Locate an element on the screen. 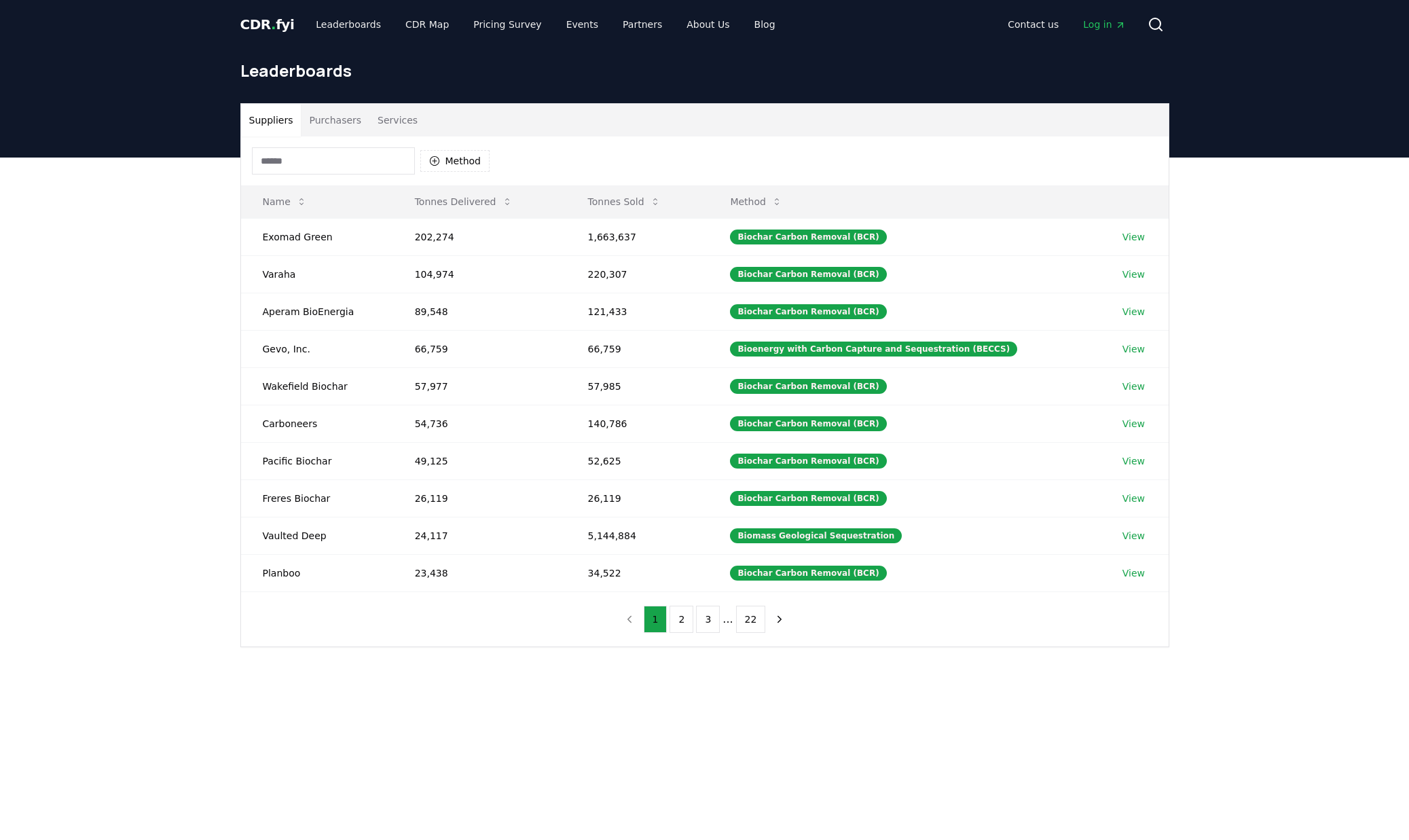 The height and width of the screenshot is (840, 1409). td: Planboo is located at coordinates (317, 573).